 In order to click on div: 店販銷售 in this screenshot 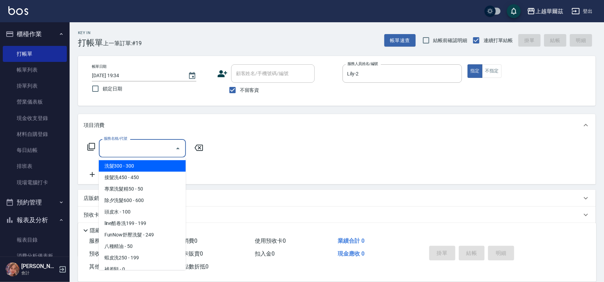, I will do `click(337, 198)`.